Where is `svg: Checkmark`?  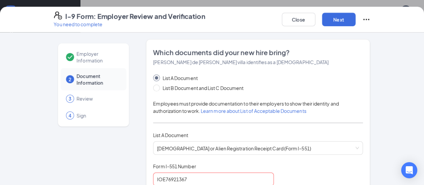
svg: Checkmark is located at coordinates (70, 57).